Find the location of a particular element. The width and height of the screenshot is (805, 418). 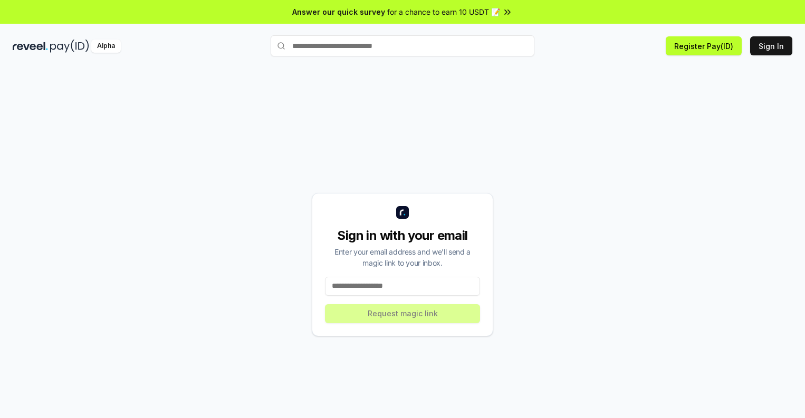

div: Enter your email address and we’ll send a magic link to your inbox. is located at coordinates (403, 257).